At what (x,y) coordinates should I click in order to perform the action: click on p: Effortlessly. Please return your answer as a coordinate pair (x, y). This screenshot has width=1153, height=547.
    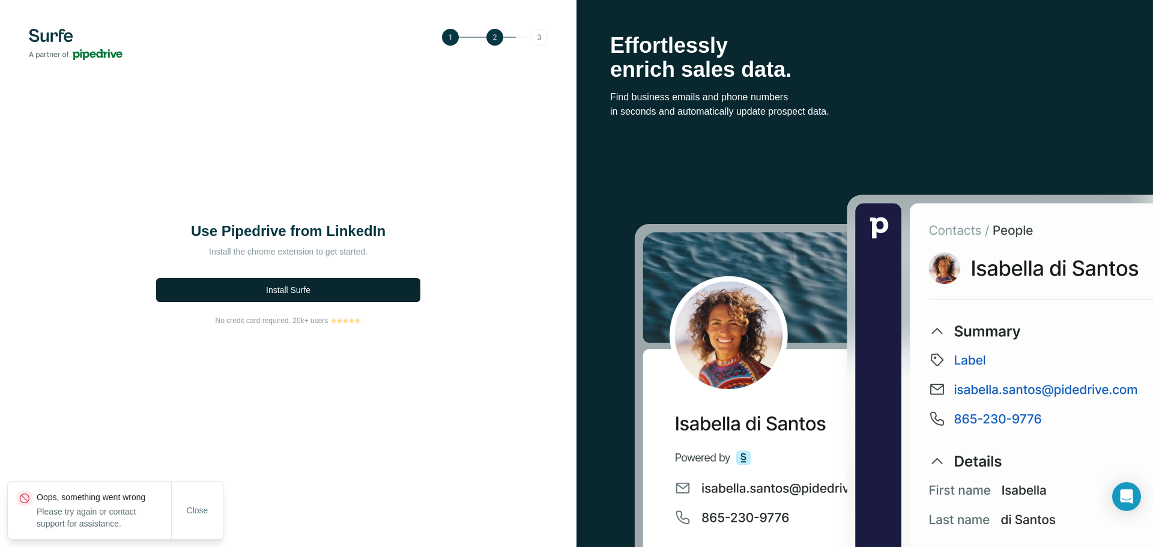
    Looking at the image, I should click on (865, 46).